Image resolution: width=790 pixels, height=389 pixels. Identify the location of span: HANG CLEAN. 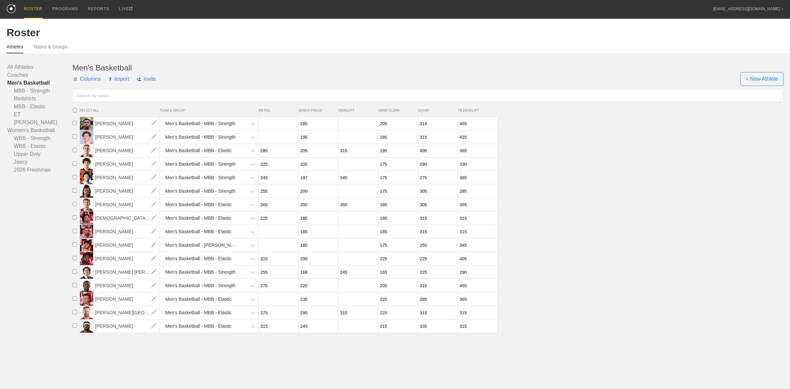
(397, 110).